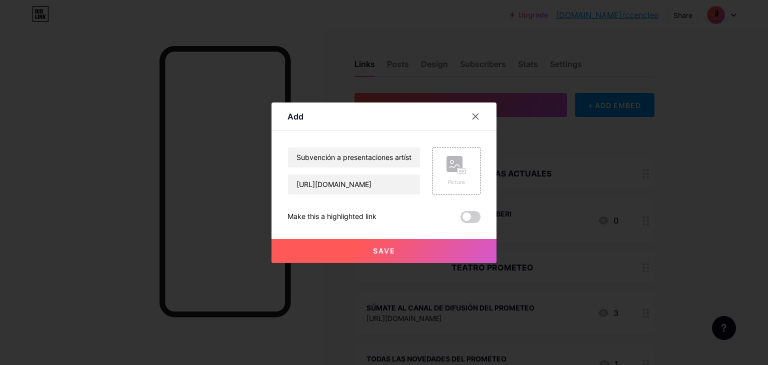  What do you see at coordinates (354, 185) in the screenshot?
I see `input: URL` at bounding box center [354, 185].